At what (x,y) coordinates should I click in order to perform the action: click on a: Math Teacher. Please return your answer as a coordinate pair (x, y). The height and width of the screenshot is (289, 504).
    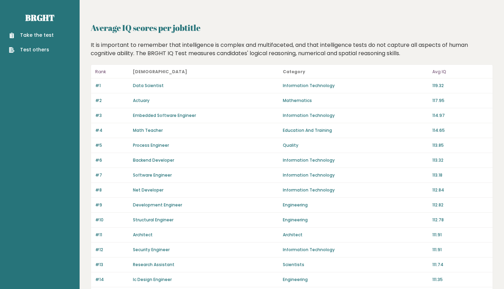
    Looking at the image, I should click on (148, 130).